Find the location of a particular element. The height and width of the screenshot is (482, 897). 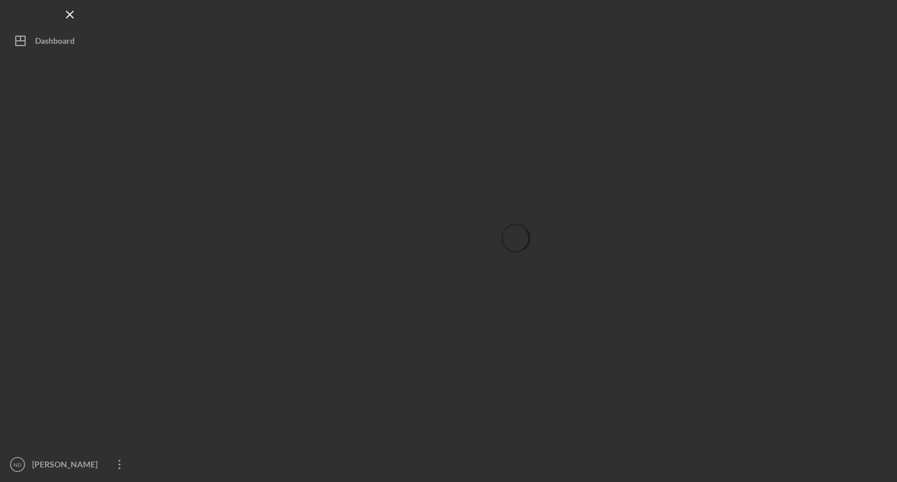

text: ND is located at coordinates (18, 465).